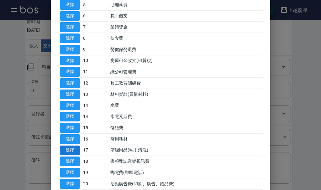 This screenshot has width=321, height=190. What do you see at coordinates (185, 16) in the screenshot?
I see `td: 員工借支` at bounding box center [185, 16].